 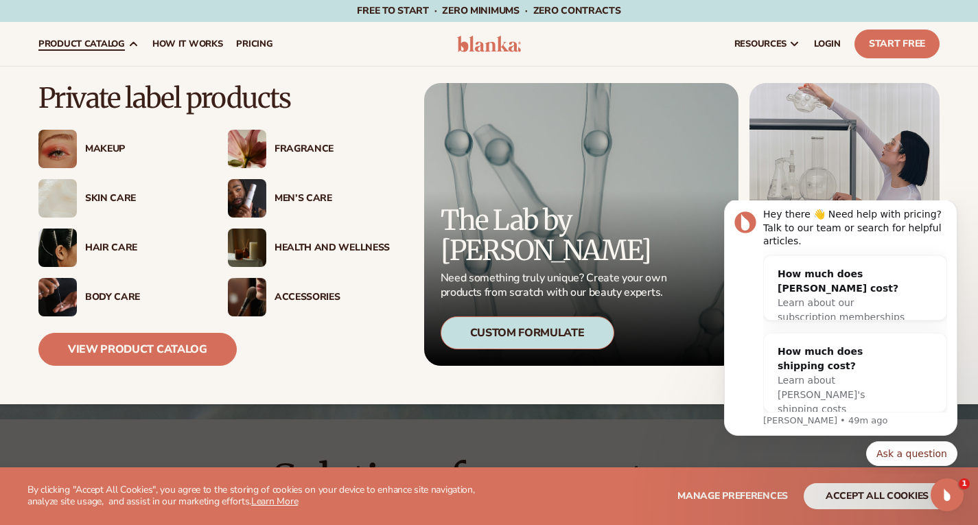 What do you see at coordinates (247, 198) in the screenshot?
I see `img: Male holding moisturizer bottle.` at bounding box center [247, 198].